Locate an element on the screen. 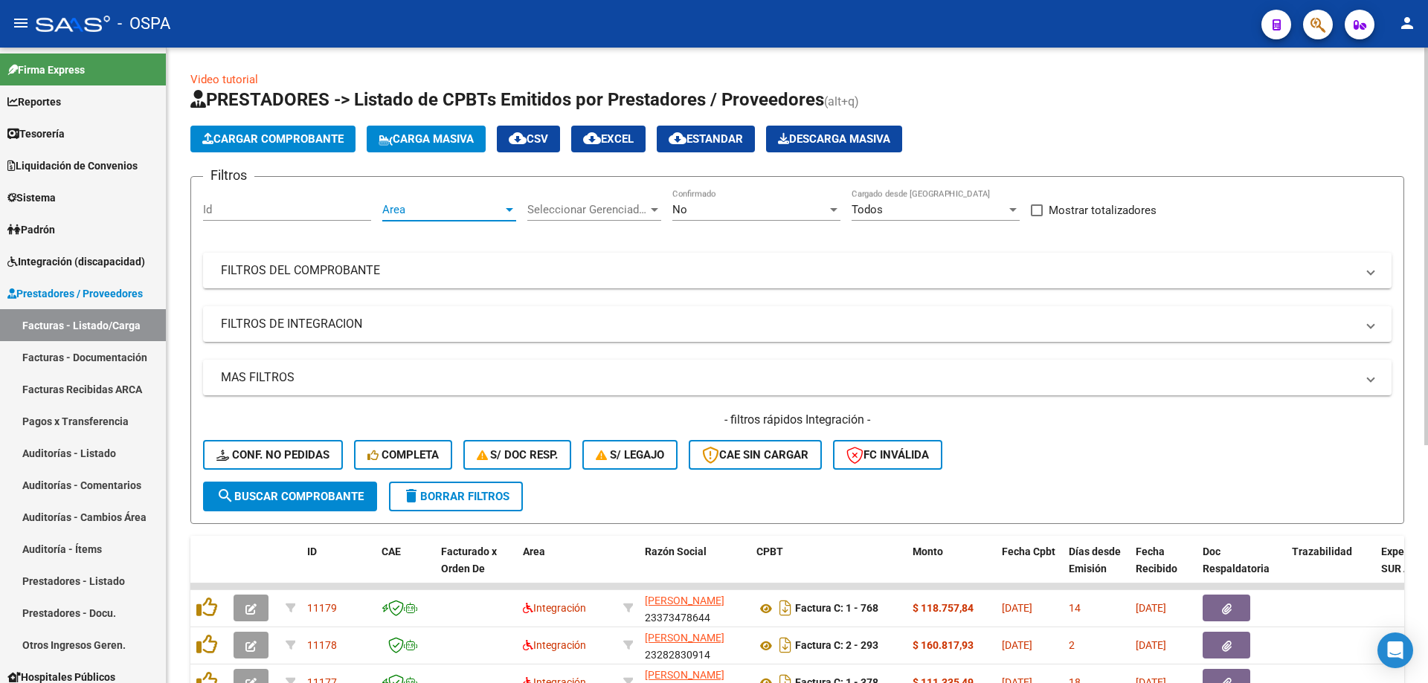 This screenshot has height=683, width=1428. span: No is located at coordinates (680, 210).